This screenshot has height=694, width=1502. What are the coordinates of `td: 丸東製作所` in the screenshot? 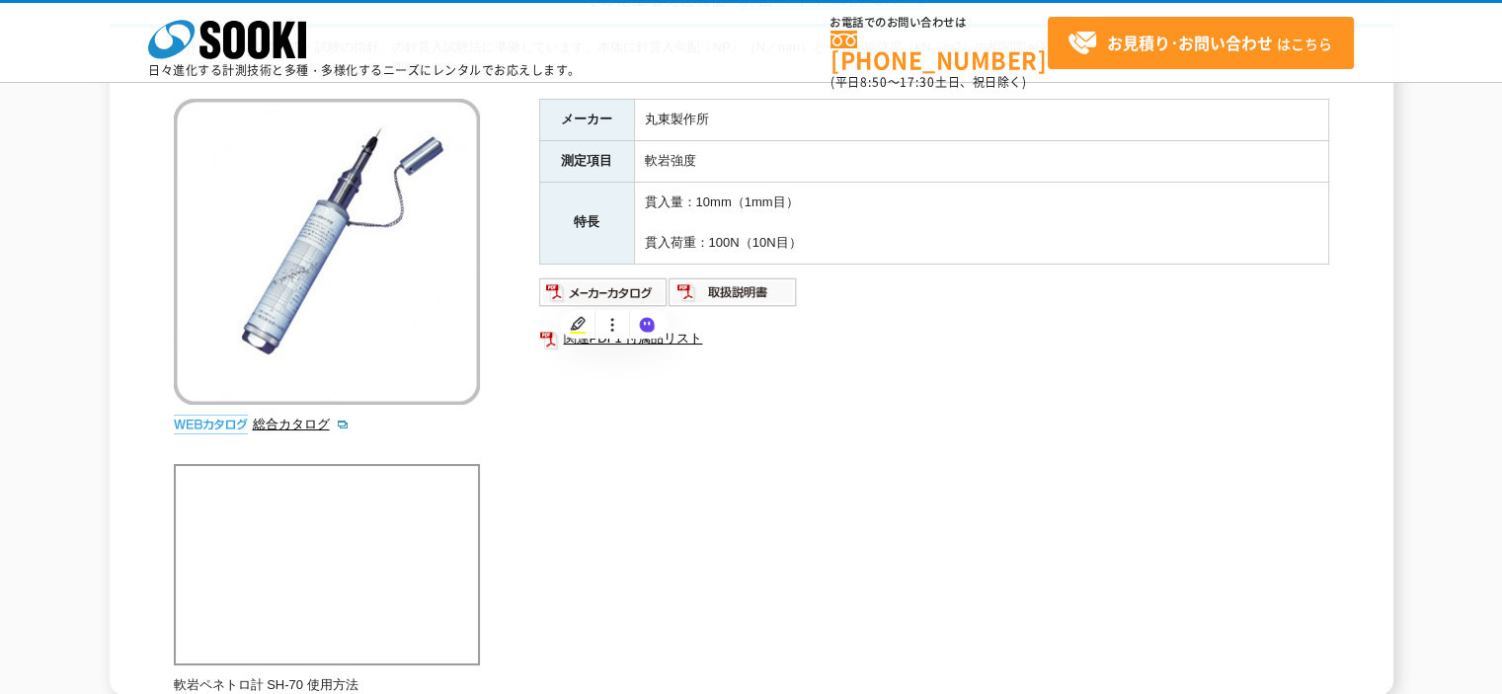 It's located at (981, 119).